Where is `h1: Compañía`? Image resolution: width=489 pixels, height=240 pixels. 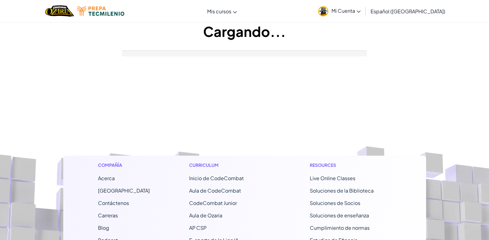
h1: Compañía is located at coordinates (124, 165).